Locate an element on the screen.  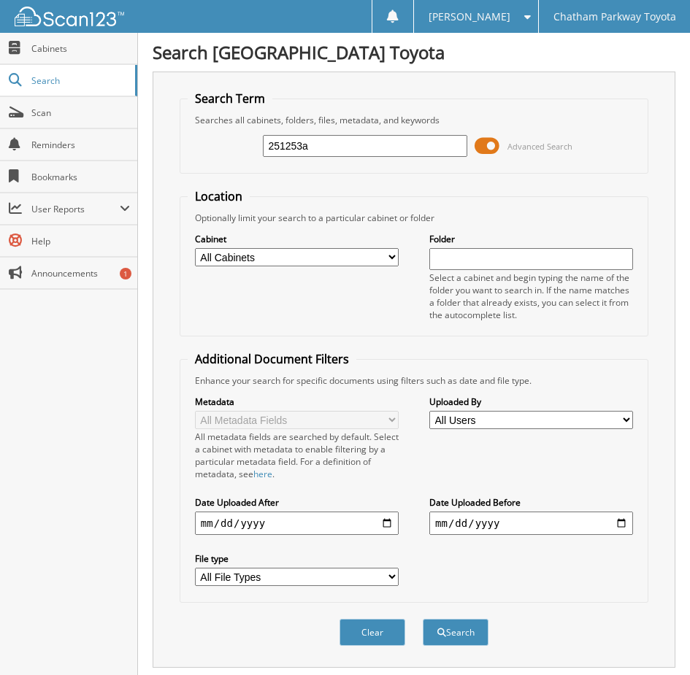
legend: Search Term is located at coordinates (230, 99).